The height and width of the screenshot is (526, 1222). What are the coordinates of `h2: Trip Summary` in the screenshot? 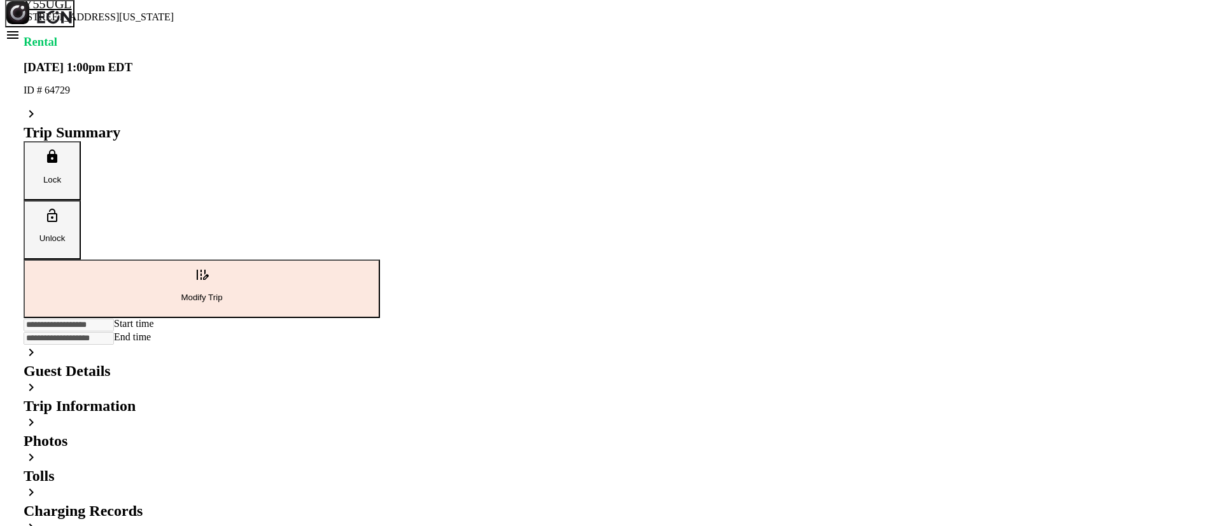 It's located at (202, 132).